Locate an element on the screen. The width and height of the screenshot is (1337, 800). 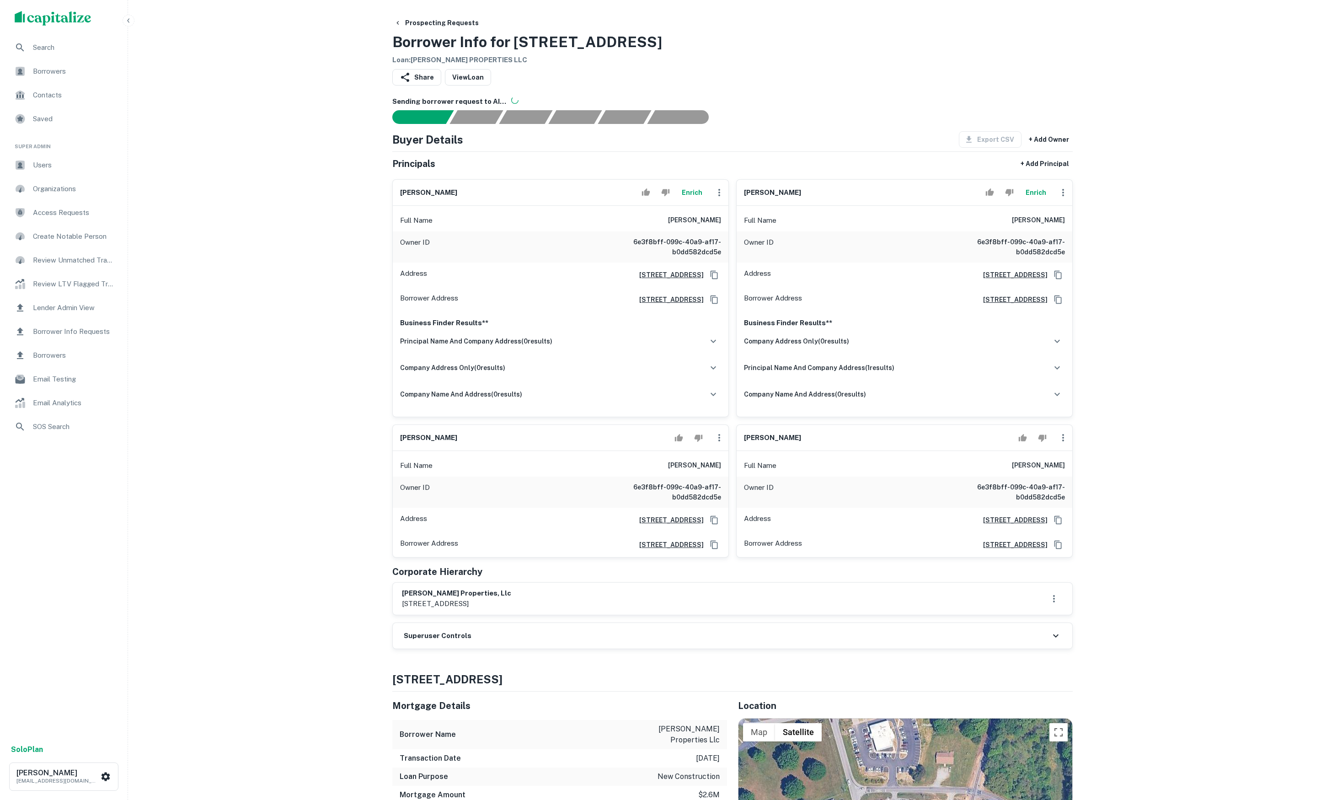
div: Principals found, AI now looking for contact information... is located at coordinates (575, 117).